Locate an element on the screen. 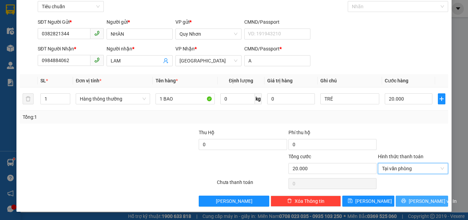 This screenshot has height=220, width=468. span: Thu Hộ is located at coordinates (207, 132).